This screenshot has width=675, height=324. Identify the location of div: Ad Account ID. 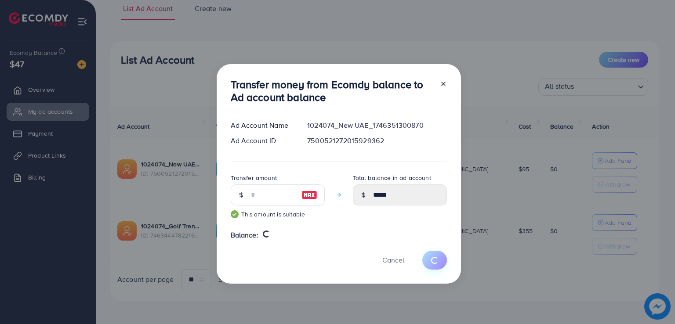
(262, 141).